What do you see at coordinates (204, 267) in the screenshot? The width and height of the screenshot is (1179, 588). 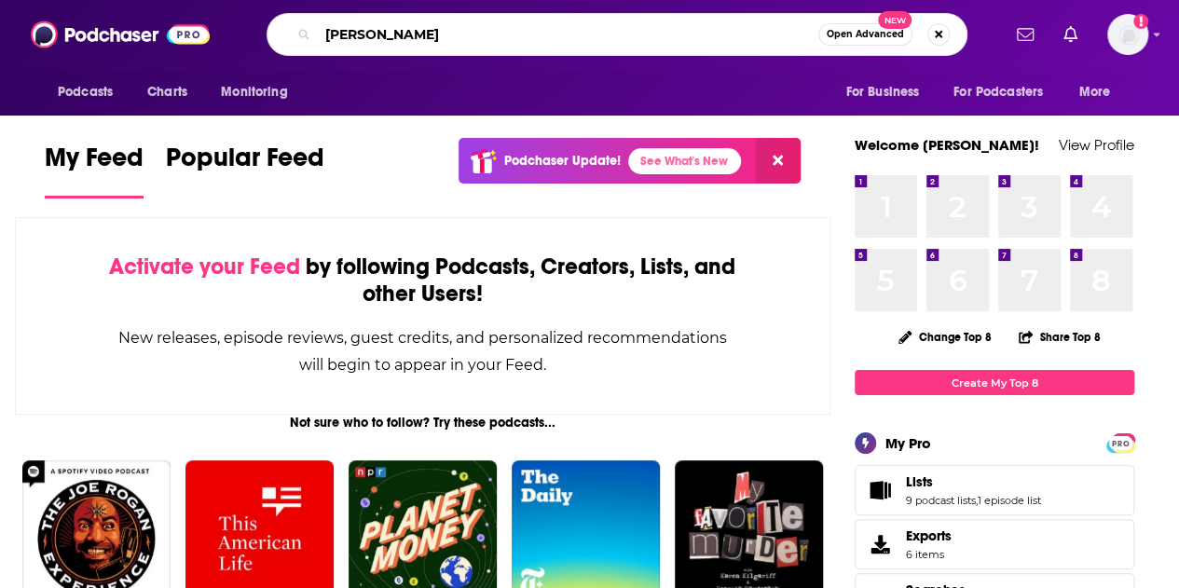 I see `span: Activate your Feed` at bounding box center [204, 267].